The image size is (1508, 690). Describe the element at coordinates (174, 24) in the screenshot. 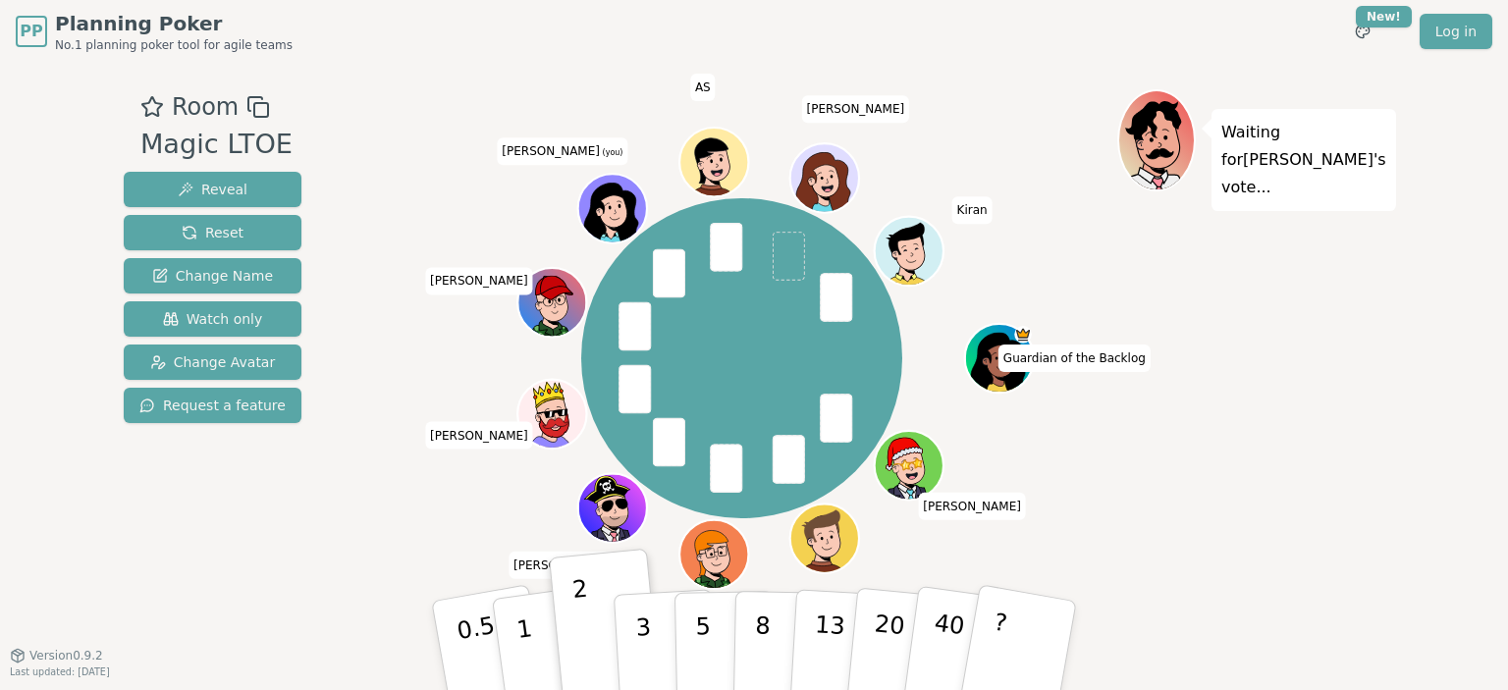

I see `span: Planning Poker` at that location.